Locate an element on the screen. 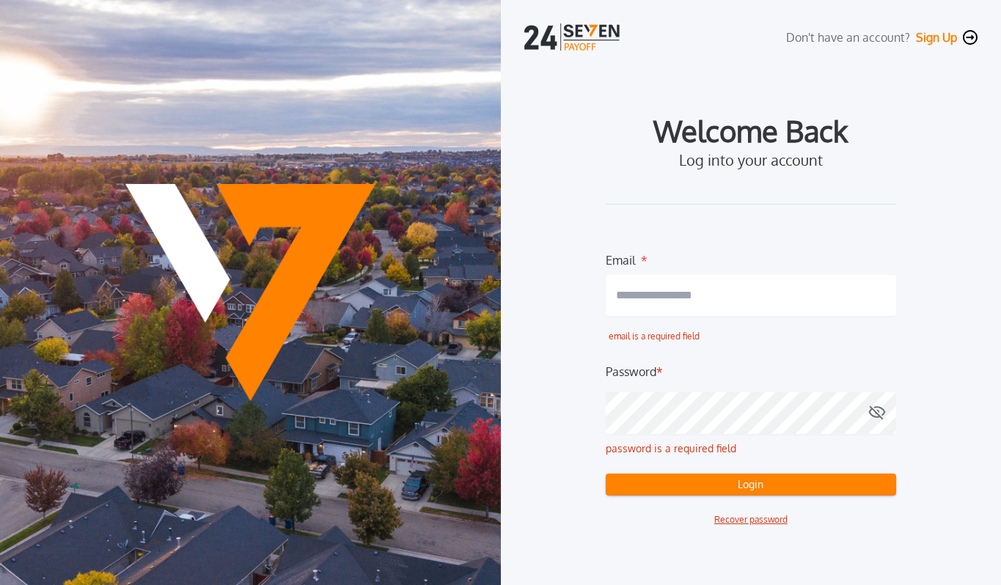 This screenshot has width=1001, height=585. input: Password* is located at coordinates (751, 413).